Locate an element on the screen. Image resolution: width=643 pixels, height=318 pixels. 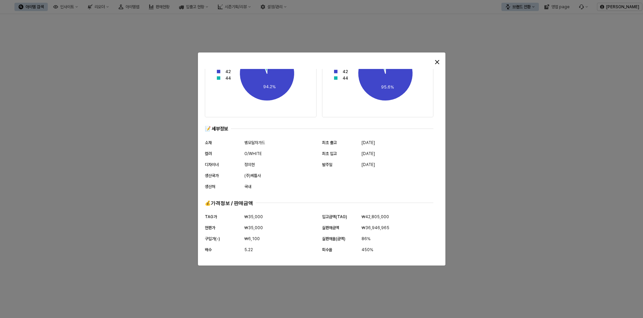
span: 생산처 is located at coordinates (210, 187).